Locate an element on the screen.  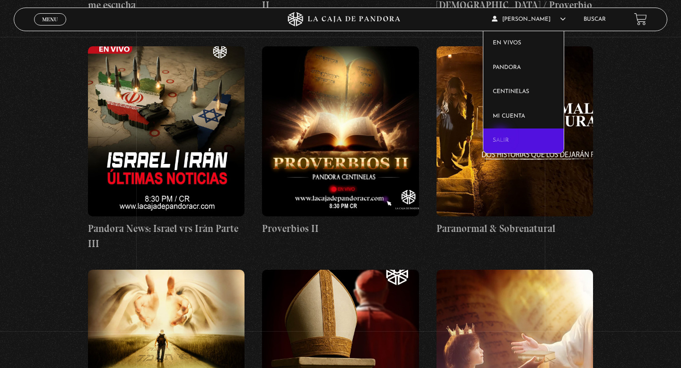
a: Pandora is located at coordinates (523, 68).